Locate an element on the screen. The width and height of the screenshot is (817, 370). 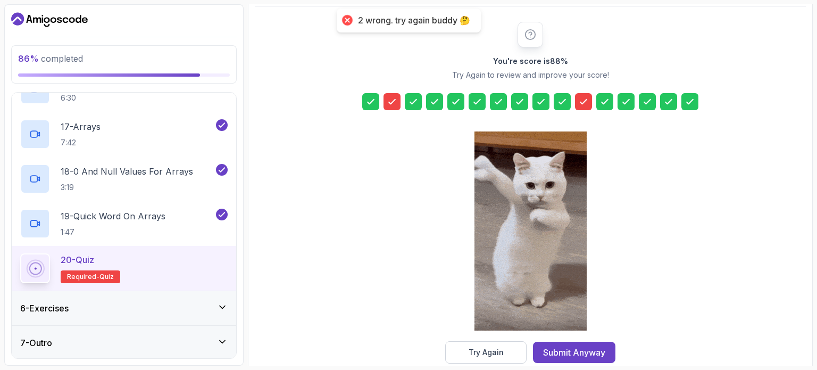
button: 7-Outro is located at coordinates (124, 343).